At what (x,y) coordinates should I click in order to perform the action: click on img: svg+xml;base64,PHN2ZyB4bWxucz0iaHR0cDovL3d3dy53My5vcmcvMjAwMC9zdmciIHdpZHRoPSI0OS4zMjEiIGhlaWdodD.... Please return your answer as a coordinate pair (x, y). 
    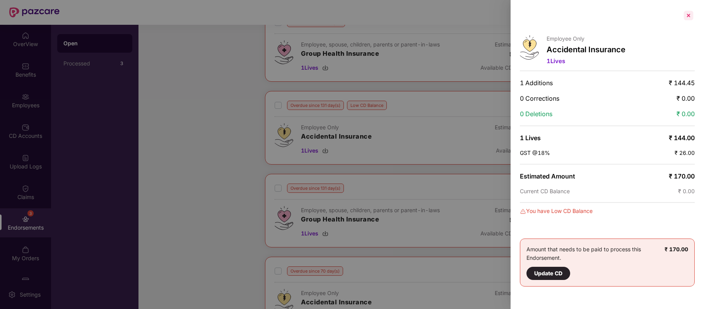
    Looking at the image, I should click on (529, 47).